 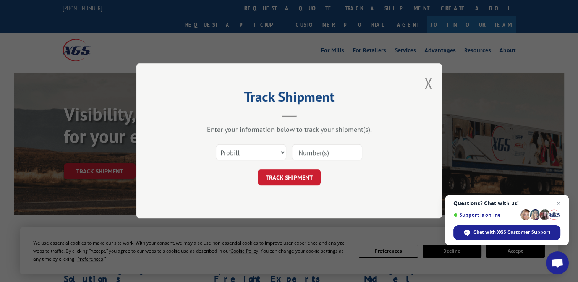 What do you see at coordinates (289, 178) in the screenshot?
I see `button: TRACK SHIPMENT` at bounding box center [289, 178].